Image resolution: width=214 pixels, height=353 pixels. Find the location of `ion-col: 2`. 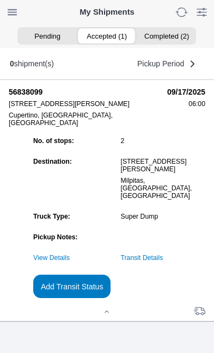

ion-col: 2 is located at coordinates (162, 141).